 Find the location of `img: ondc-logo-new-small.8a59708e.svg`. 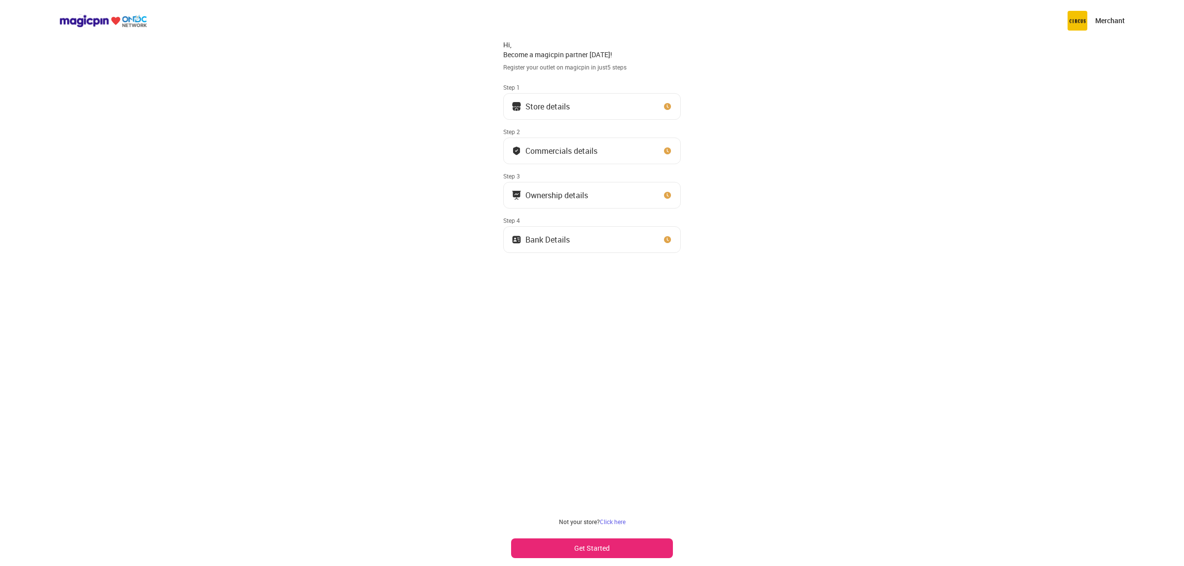

img: ondc-logo-new-small.8a59708e.svg is located at coordinates (103, 21).